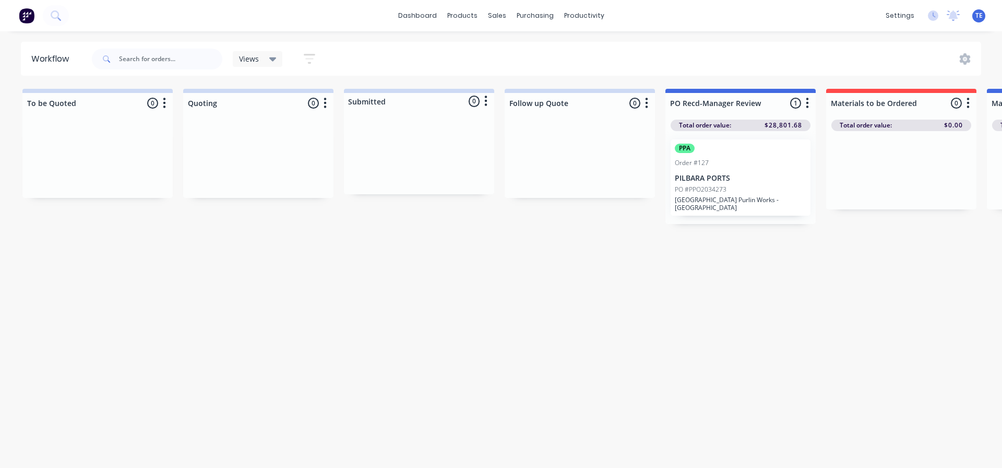 This screenshot has width=1002, height=468. What do you see at coordinates (692, 163) in the screenshot?
I see `div: Order #127` at bounding box center [692, 163].